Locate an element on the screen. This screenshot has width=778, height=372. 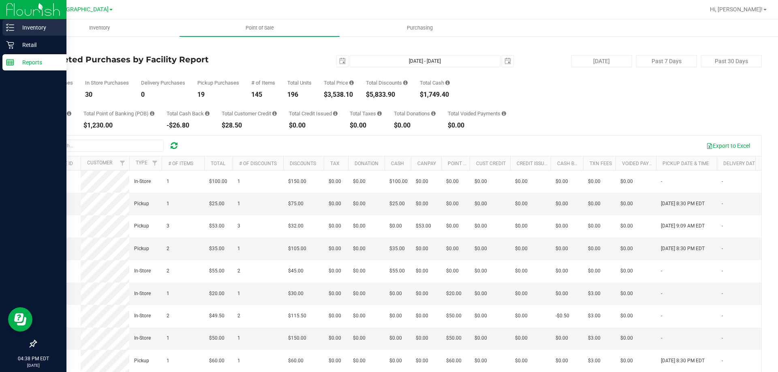
div: $0.00 is located at coordinates (477, 126).